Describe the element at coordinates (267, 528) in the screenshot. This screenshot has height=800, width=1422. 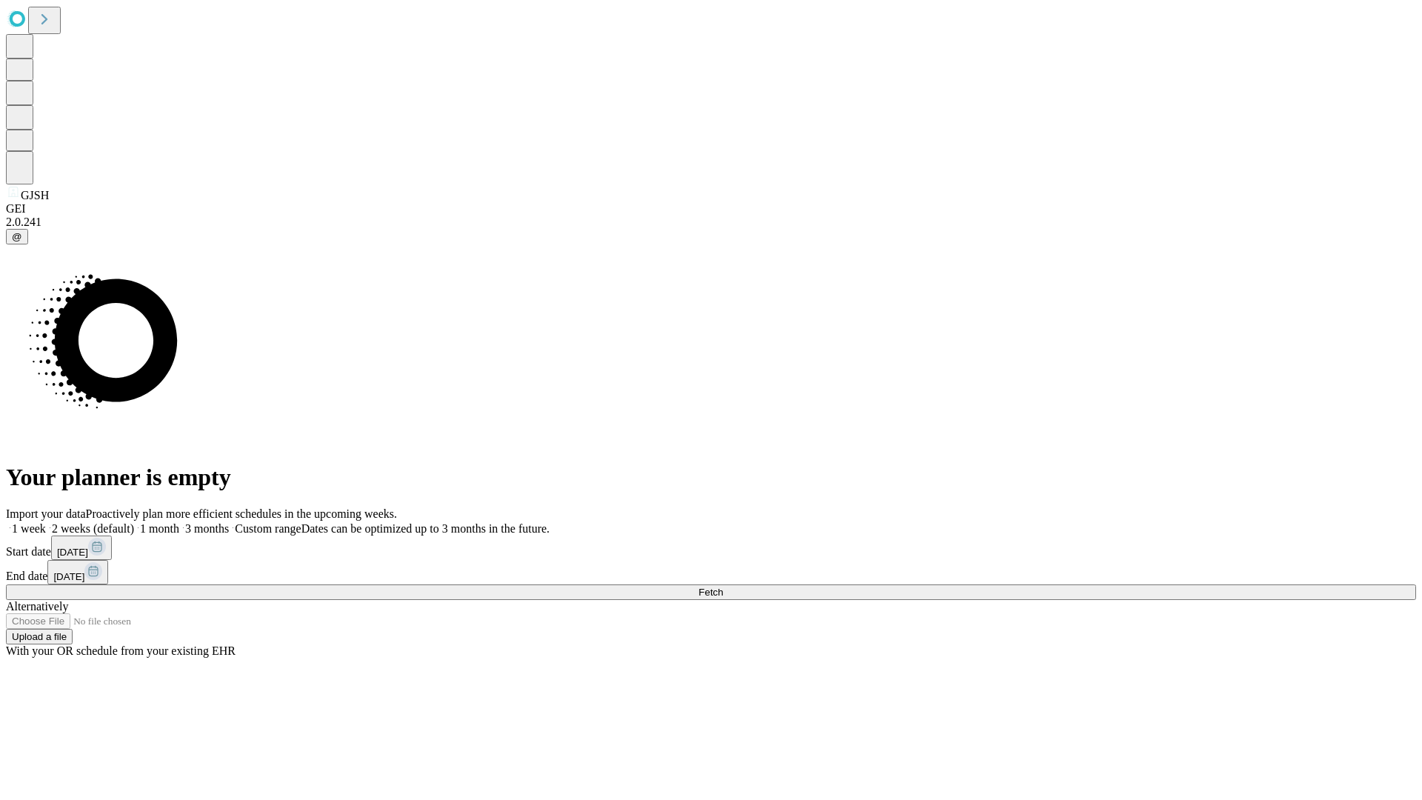
I see `span: Custom range` at that location.